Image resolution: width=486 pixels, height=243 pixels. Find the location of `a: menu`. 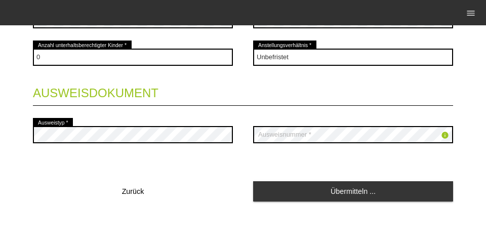

a: menu is located at coordinates (471, 13).